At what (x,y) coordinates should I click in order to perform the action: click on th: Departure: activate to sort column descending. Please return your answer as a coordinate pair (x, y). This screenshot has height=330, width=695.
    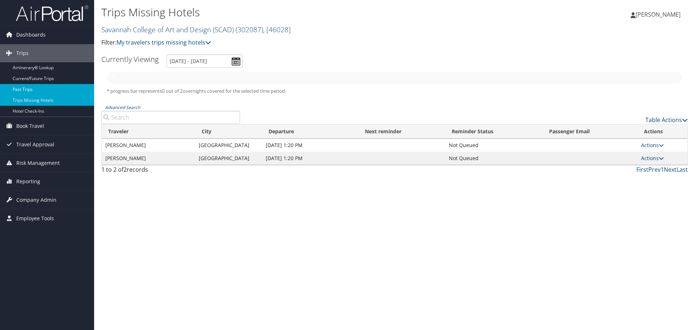
    Looking at the image, I should click on (310, 131).